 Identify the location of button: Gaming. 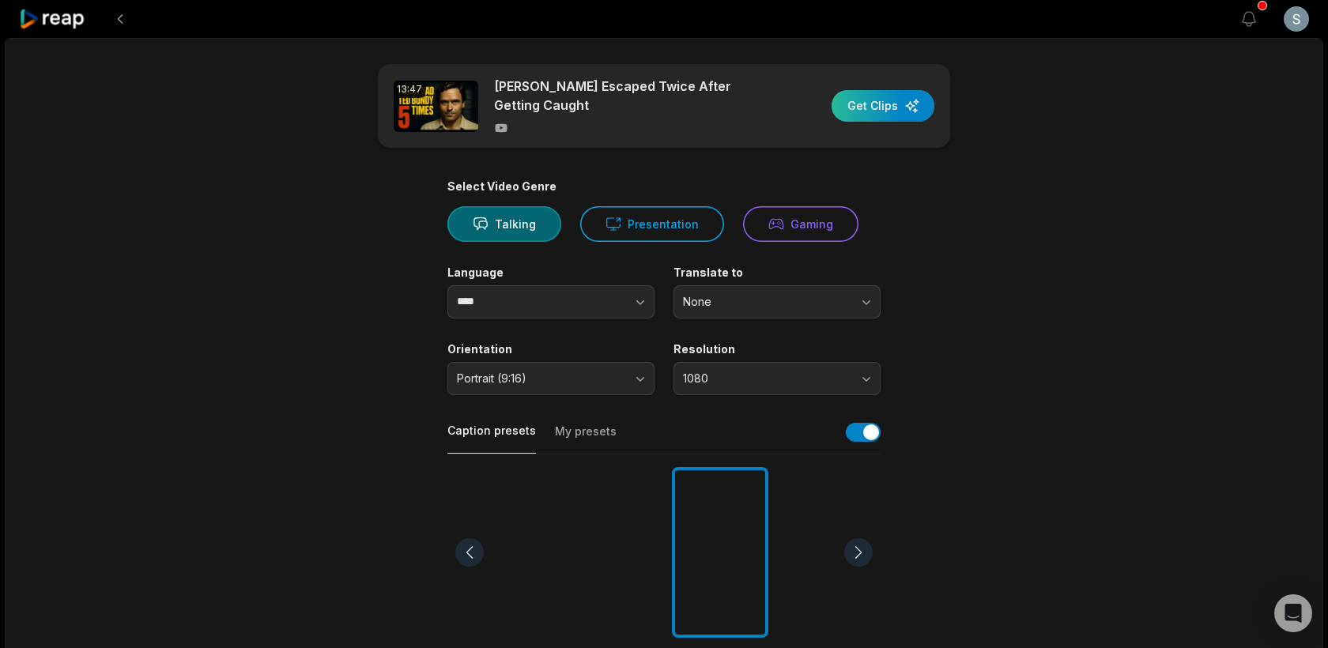
(801, 224).